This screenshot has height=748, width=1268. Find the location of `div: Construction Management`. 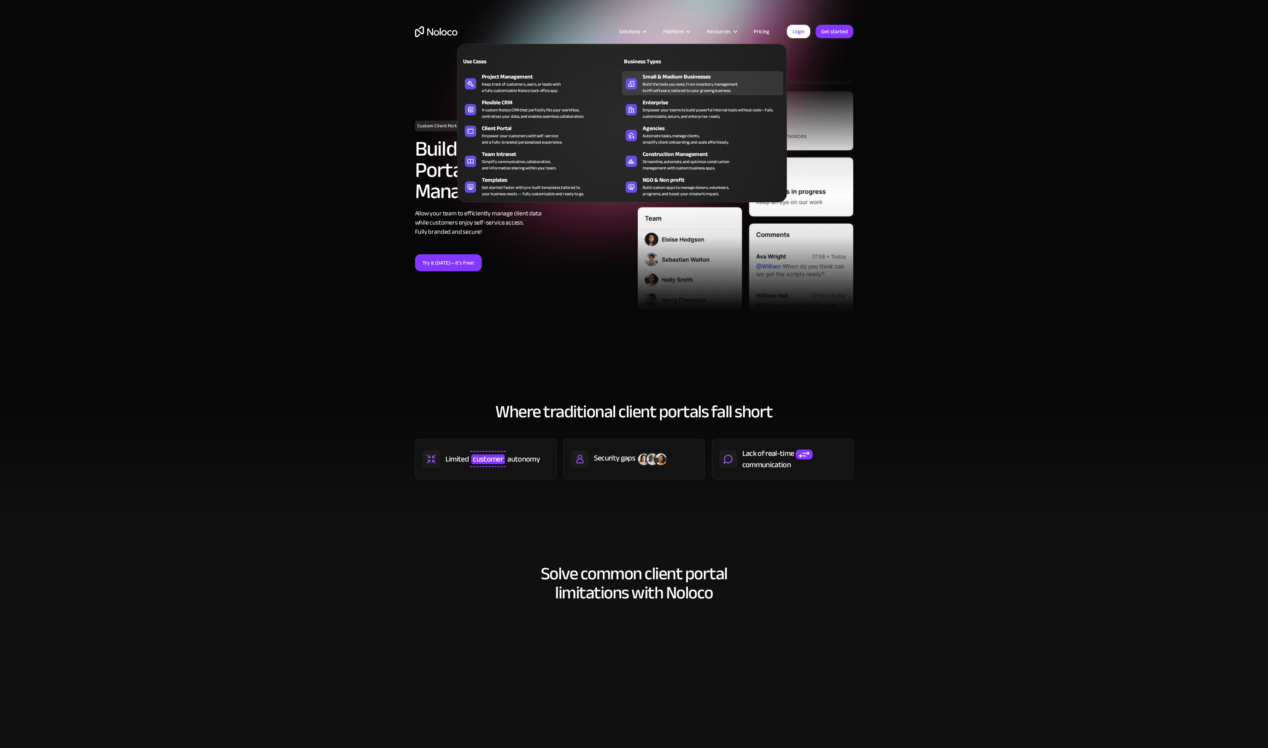

div: Construction Management is located at coordinates (714, 154).